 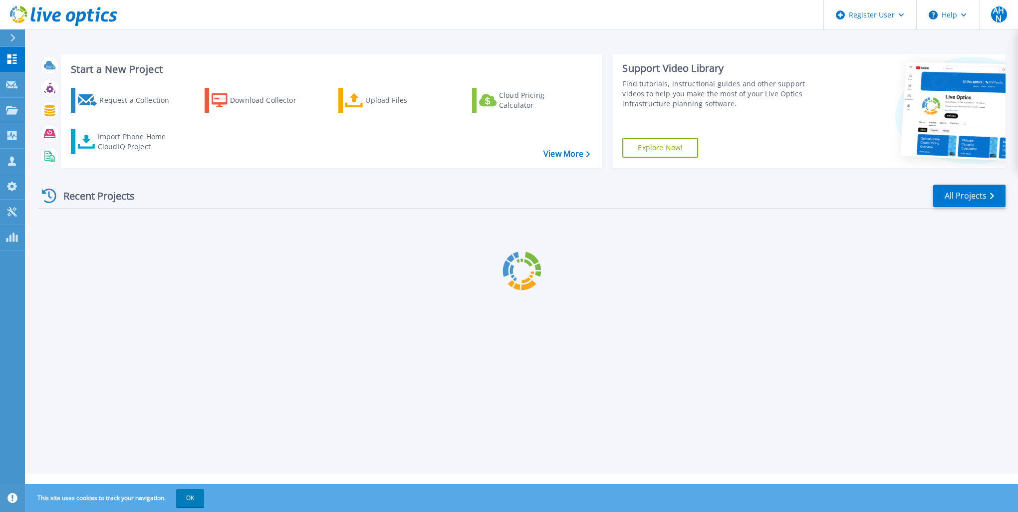 What do you see at coordinates (270, 100) in the screenshot?
I see `div: Download Collector` at bounding box center [270, 100].